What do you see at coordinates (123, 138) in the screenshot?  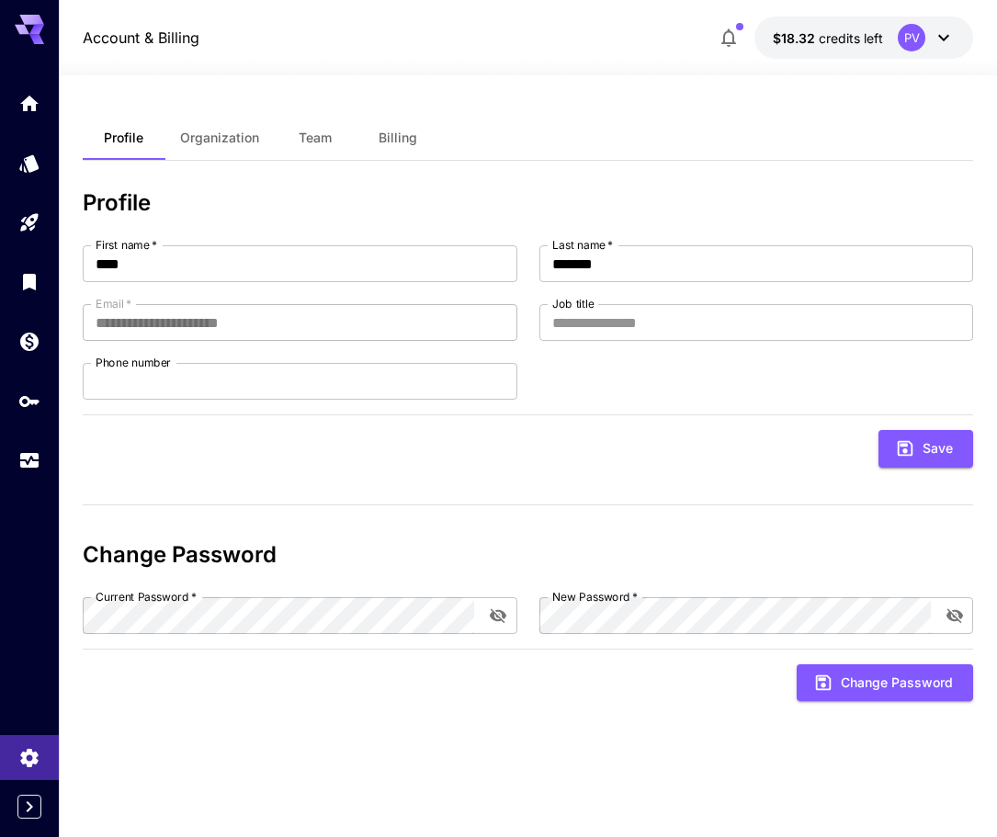 I see `span: Profile` at bounding box center [123, 138].